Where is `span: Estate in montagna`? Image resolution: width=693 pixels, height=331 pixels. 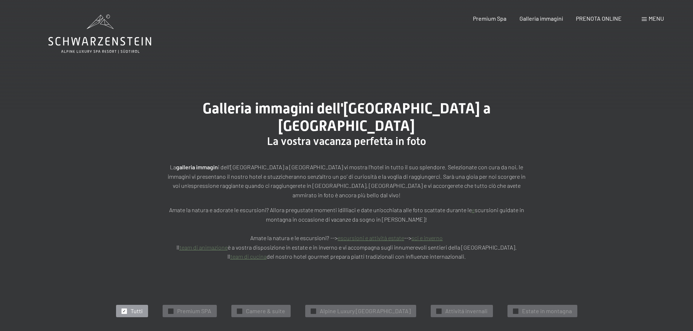 span: Estate in montagna is located at coordinates (547, 311).